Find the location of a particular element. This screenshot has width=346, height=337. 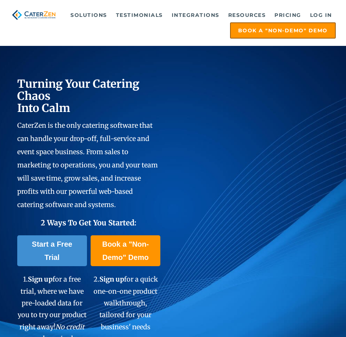

span: 2. for a quick one-on-one product walkthrough, tailored for your business' needs is located at coordinates (125, 303).